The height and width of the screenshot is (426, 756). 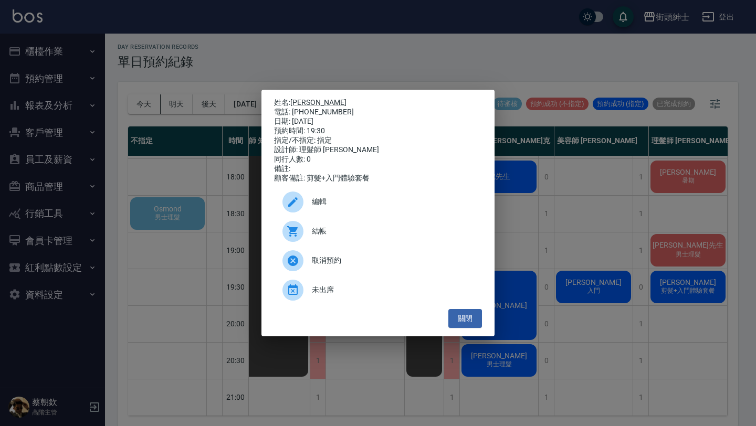 I want to click on div: 顧客備註: 剪髮+入門體驗套餐, so click(x=378, y=178).